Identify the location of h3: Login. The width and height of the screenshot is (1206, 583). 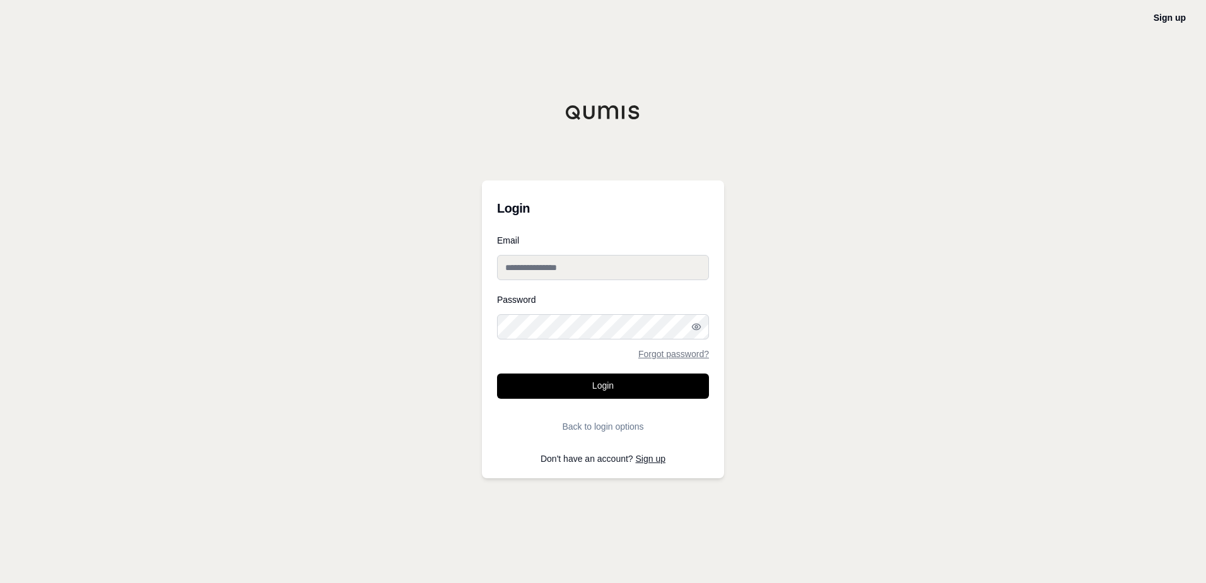
(603, 208).